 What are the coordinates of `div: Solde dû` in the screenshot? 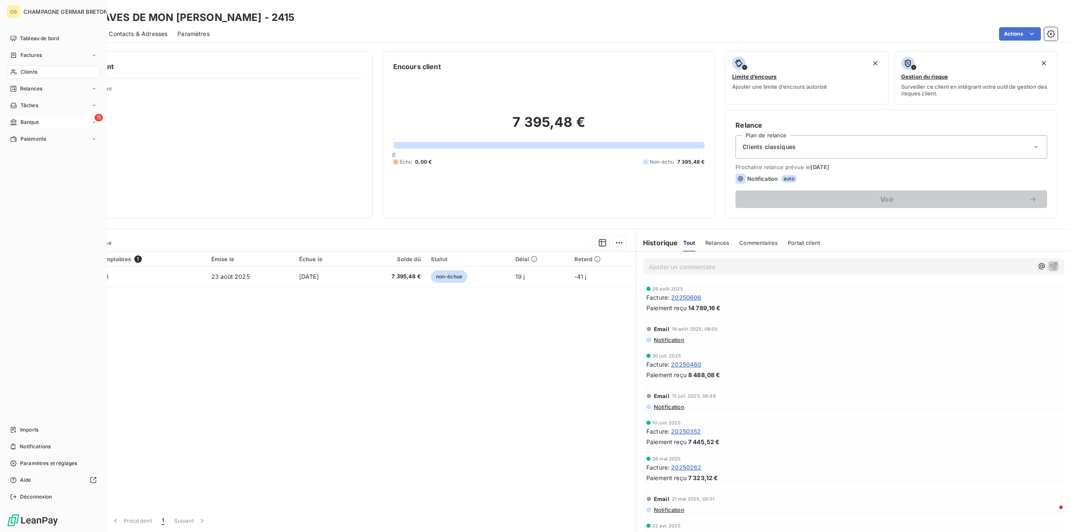 It's located at (390, 259).